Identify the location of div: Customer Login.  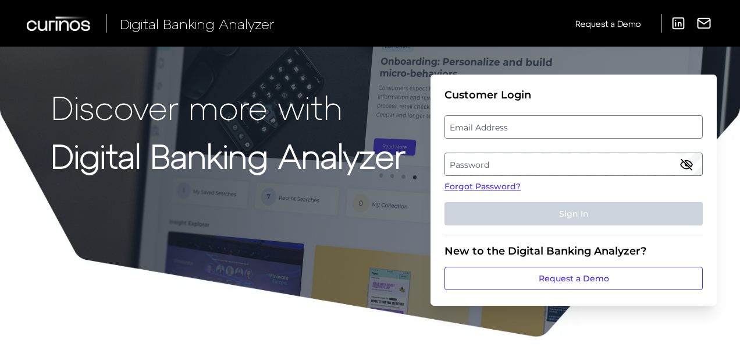
(574, 95).